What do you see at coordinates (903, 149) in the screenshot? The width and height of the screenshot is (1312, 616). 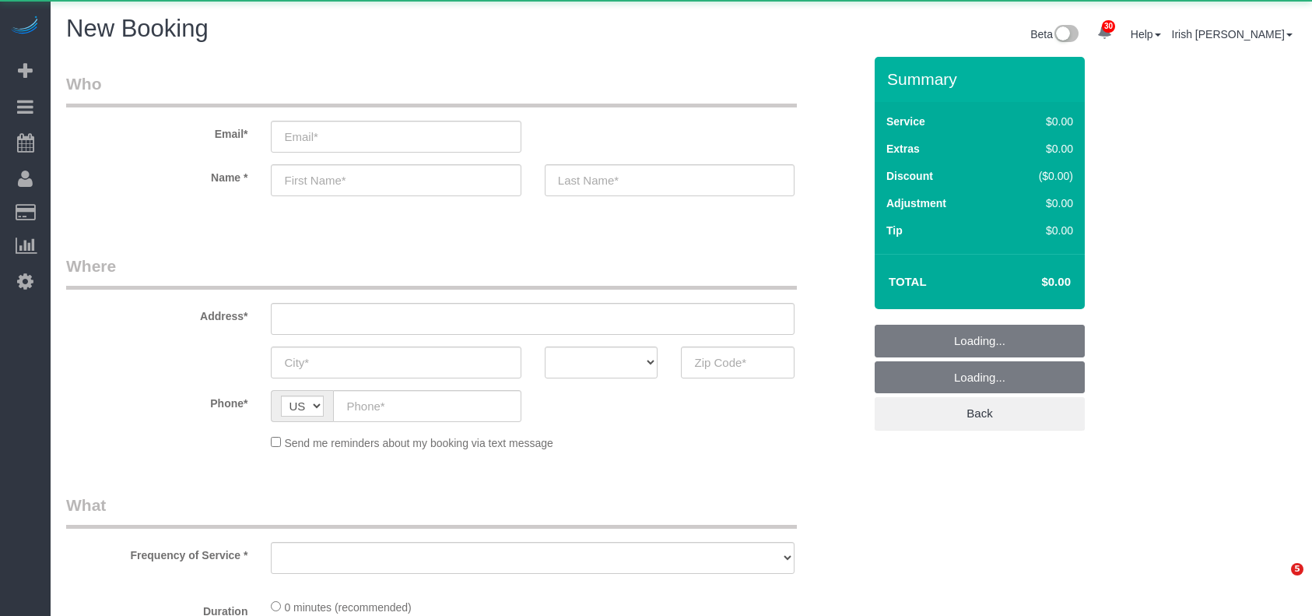 I see `label: Extras` at bounding box center [903, 149].